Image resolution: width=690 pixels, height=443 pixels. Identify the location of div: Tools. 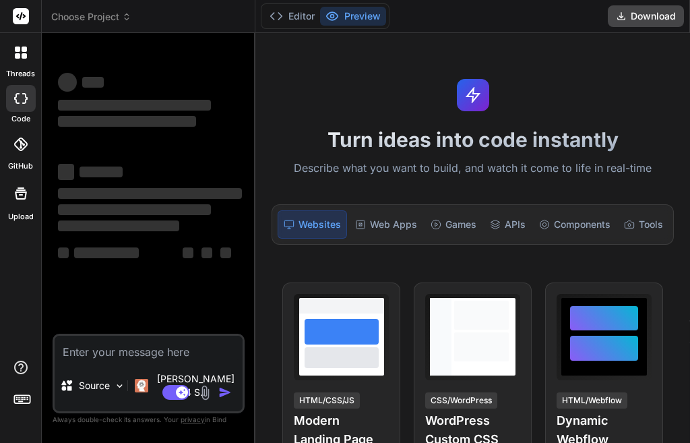
(643, 224).